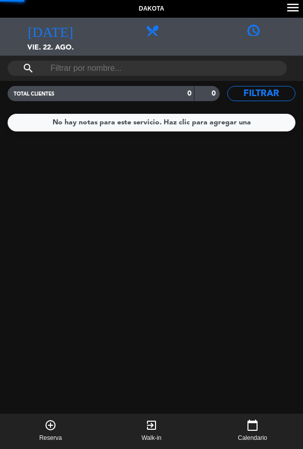 This screenshot has width=303, height=449. What do you see at coordinates (261, 93) in the screenshot?
I see `button: Filtrar` at bounding box center [261, 93].